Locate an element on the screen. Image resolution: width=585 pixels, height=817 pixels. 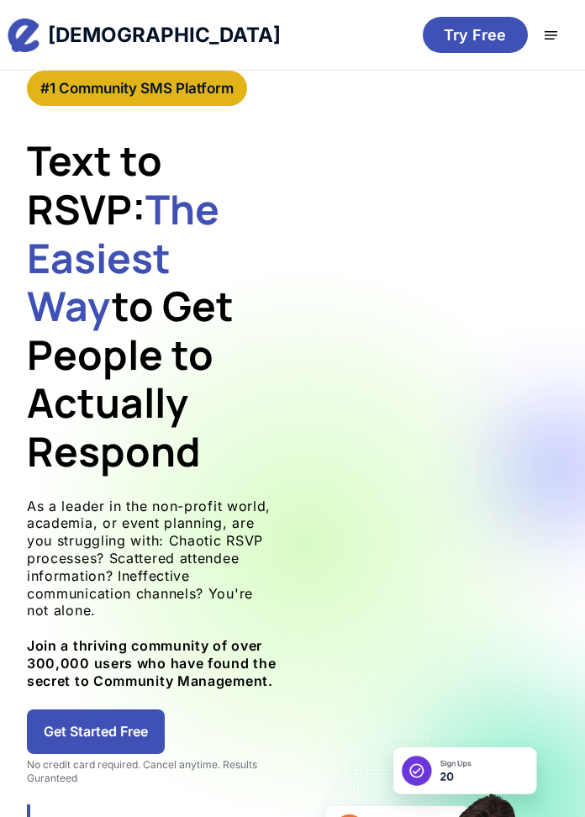
a: Try Free is located at coordinates (475, 34).